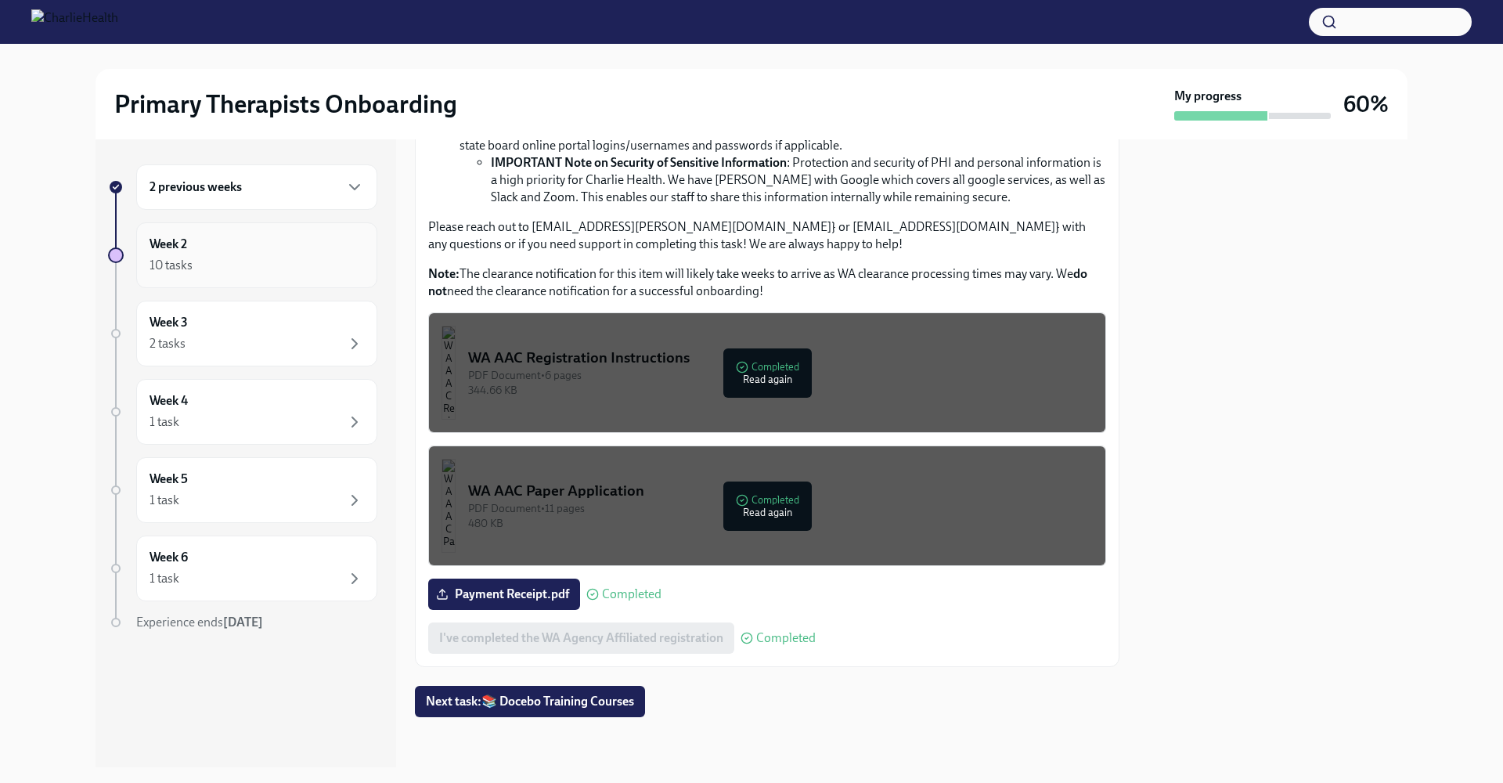  What do you see at coordinates (781, 390) in the screenshot?
I see `div: 344.66 KB` at bounding box center [781, 390].